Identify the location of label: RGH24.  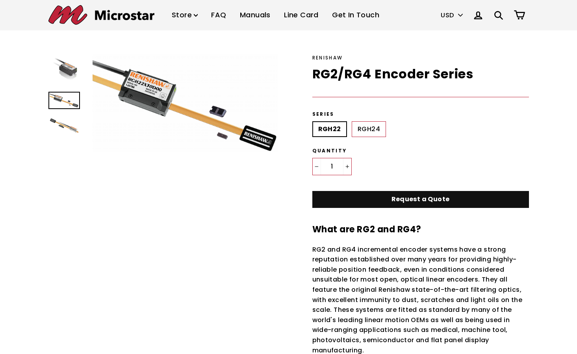
(368, 129).